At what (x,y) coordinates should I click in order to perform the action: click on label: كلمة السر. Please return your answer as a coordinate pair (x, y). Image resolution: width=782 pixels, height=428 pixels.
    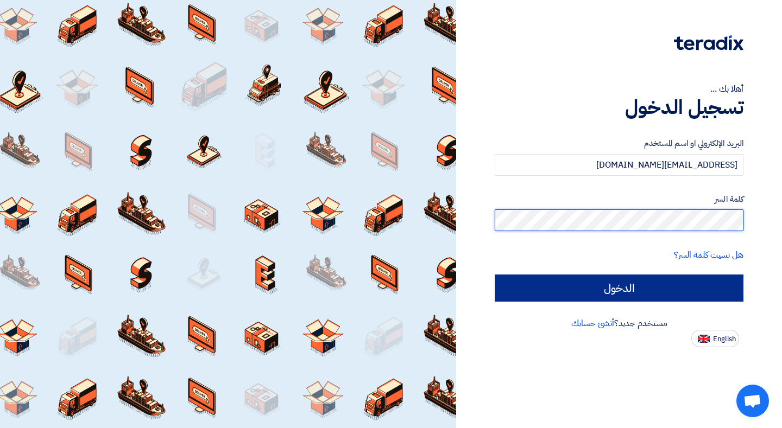
    Looking at the image, I should click on (619, 199).